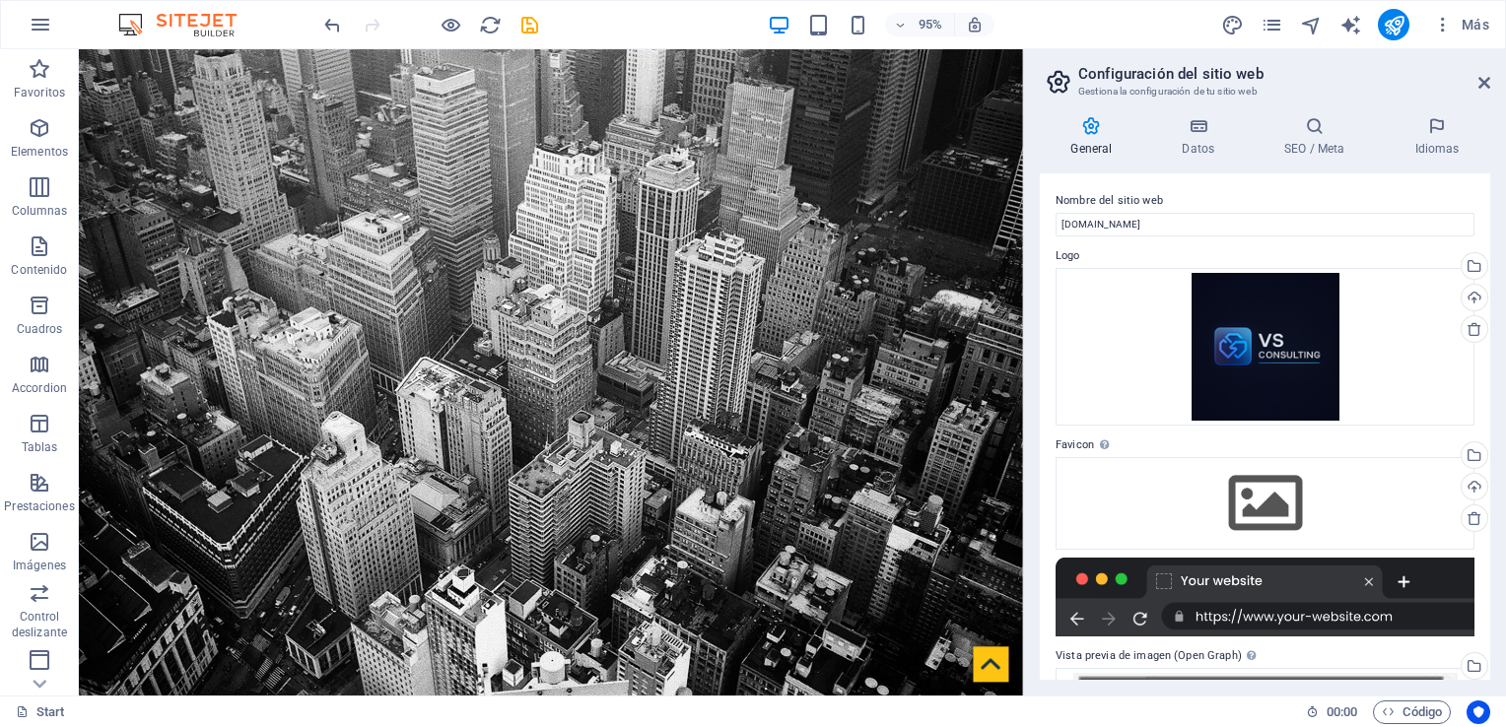 The width and height of the screenshot is (1506, 727). Describe the element at coordinates (1350, 25) in the screenshot. I see `i: AI Writer` at that location.